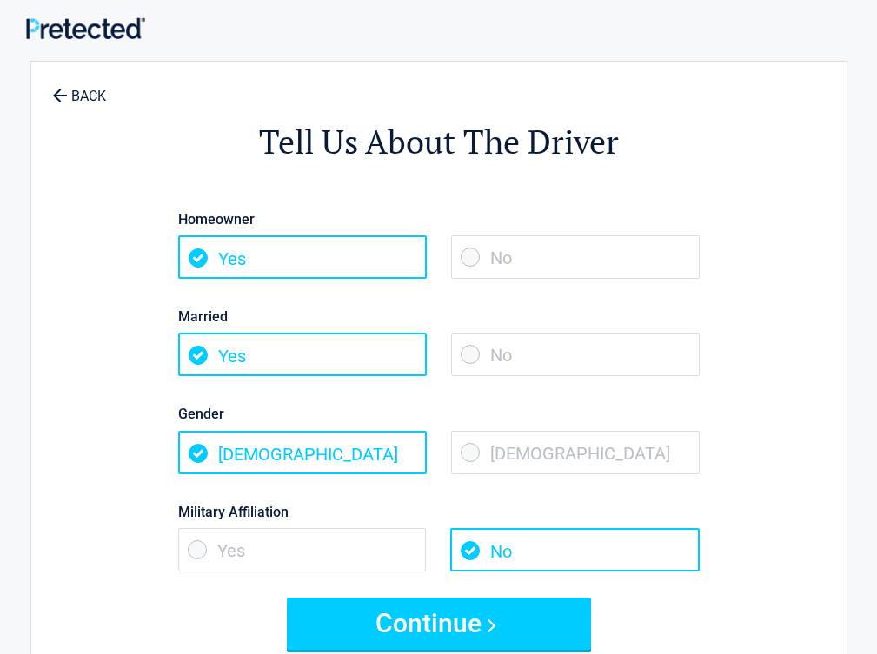 The image size is (877, 654). Describe the element at coordinates (79, 88) in the screenshot. I see `a: BACK` at that location.